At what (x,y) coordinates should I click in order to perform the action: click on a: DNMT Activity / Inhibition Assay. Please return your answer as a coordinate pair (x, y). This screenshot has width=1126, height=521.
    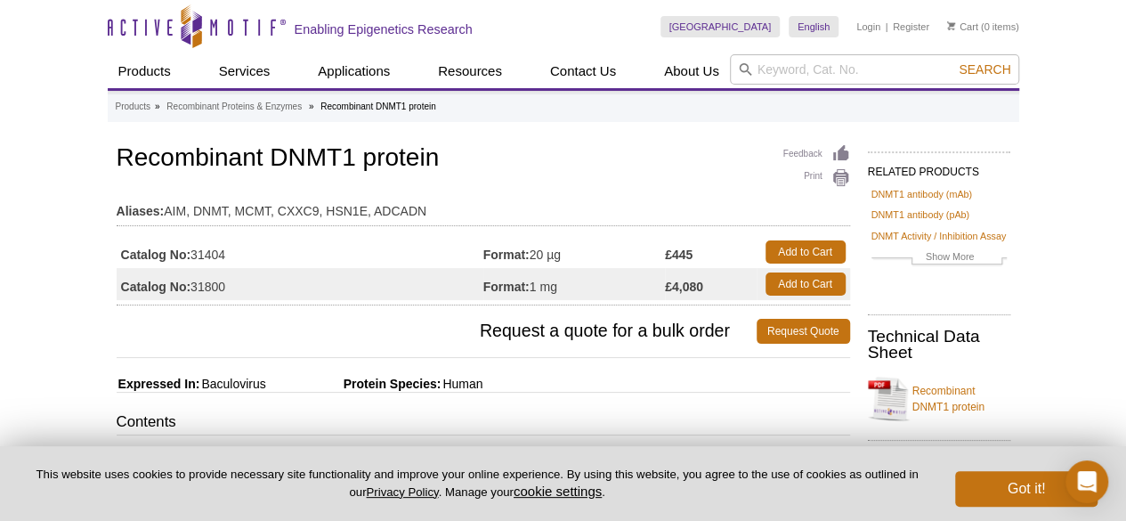
    Looking at the image, I should click on (939, 236).